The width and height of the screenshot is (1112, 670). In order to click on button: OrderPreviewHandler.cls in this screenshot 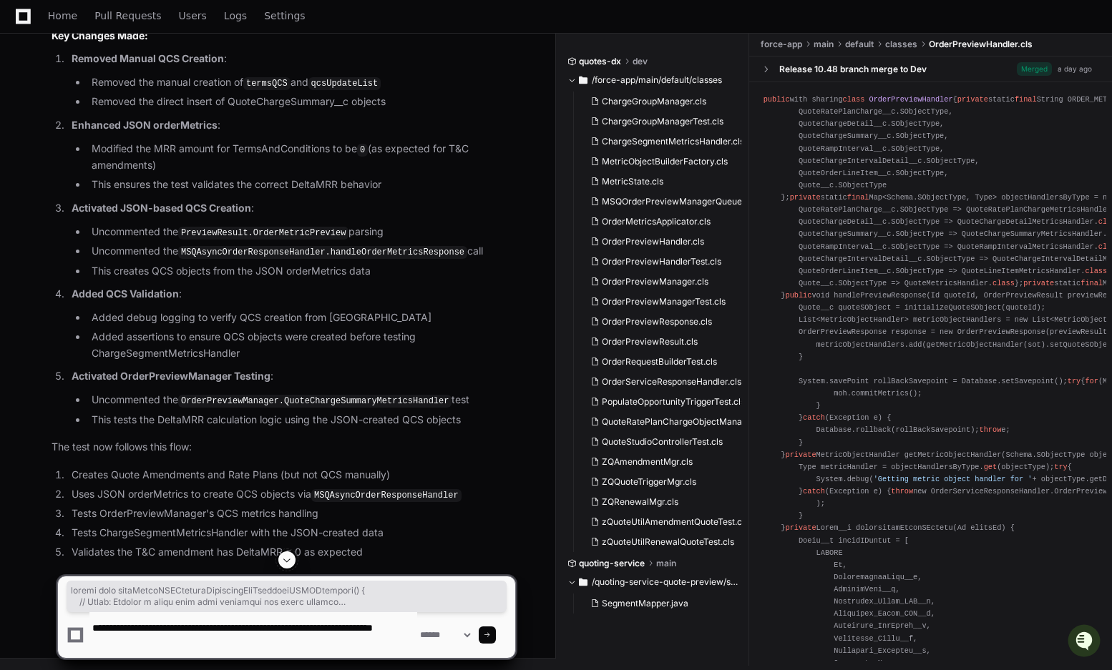, I will do `click(663, 242)`.